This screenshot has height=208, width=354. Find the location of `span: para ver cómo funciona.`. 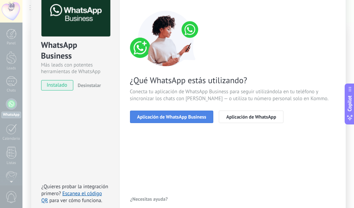

span: para ver cómo funciona. is located at coordinates (76, 200).